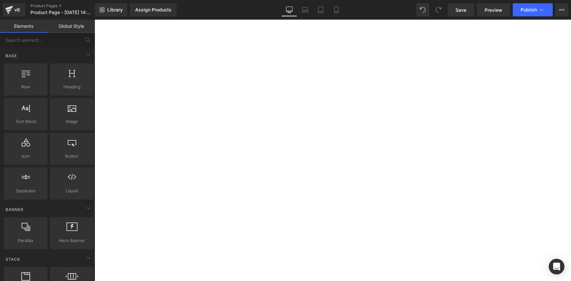  What do you see at coordinates (461, 10) in the screenshot?
I see `span: Save` at bounding box center [461, 10].